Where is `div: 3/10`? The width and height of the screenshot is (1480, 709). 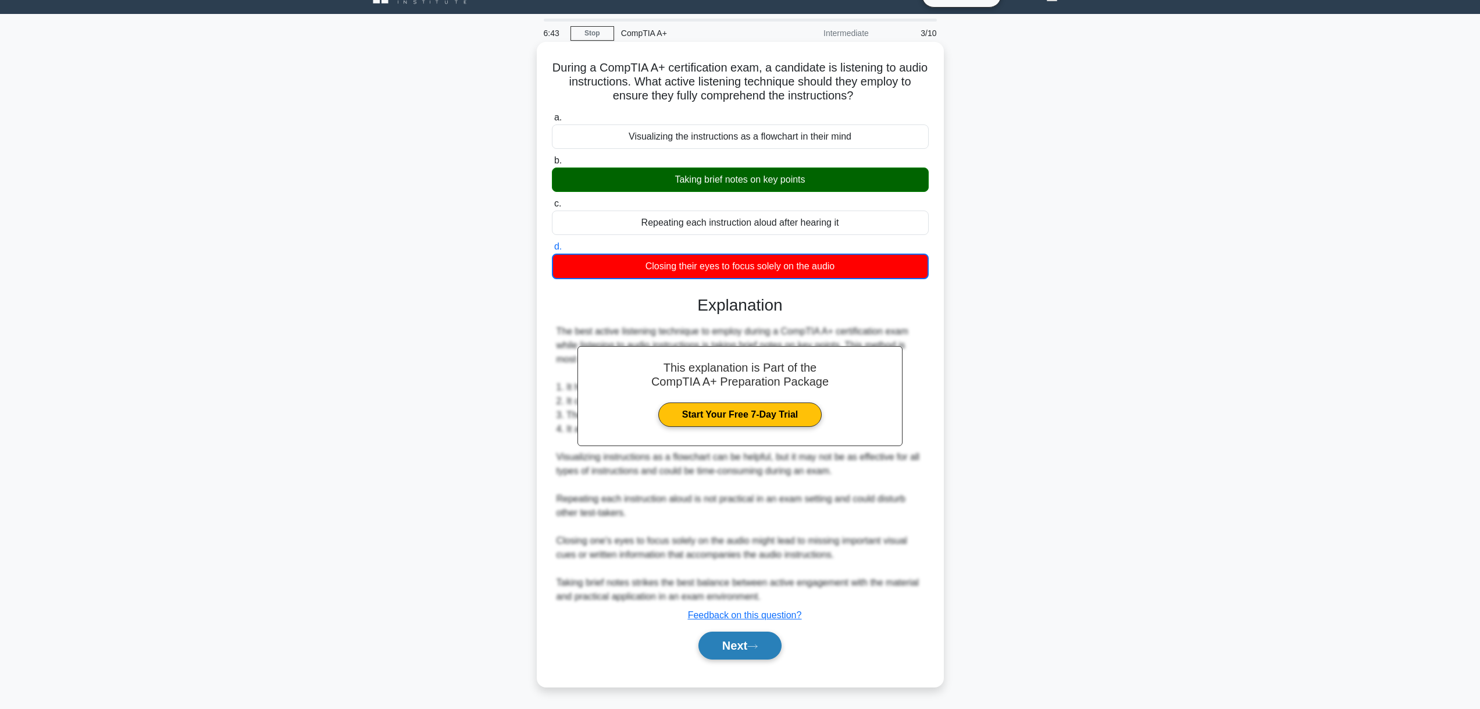 div: 3/10 is located at coordinates (909, 33).